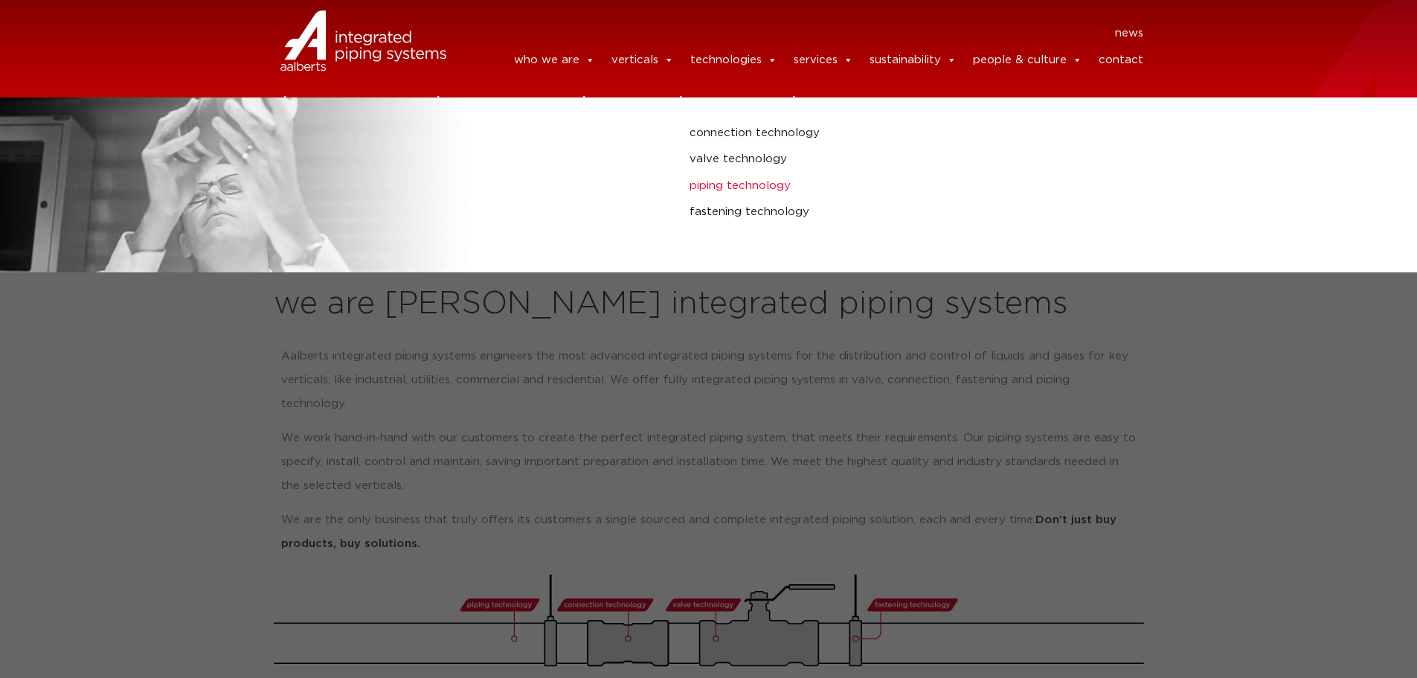 The height and width of the screenshot is (678, 1417). Describe the element at coordinates (955, 133) in the screenshot. I see `a: connection technology` at that location.